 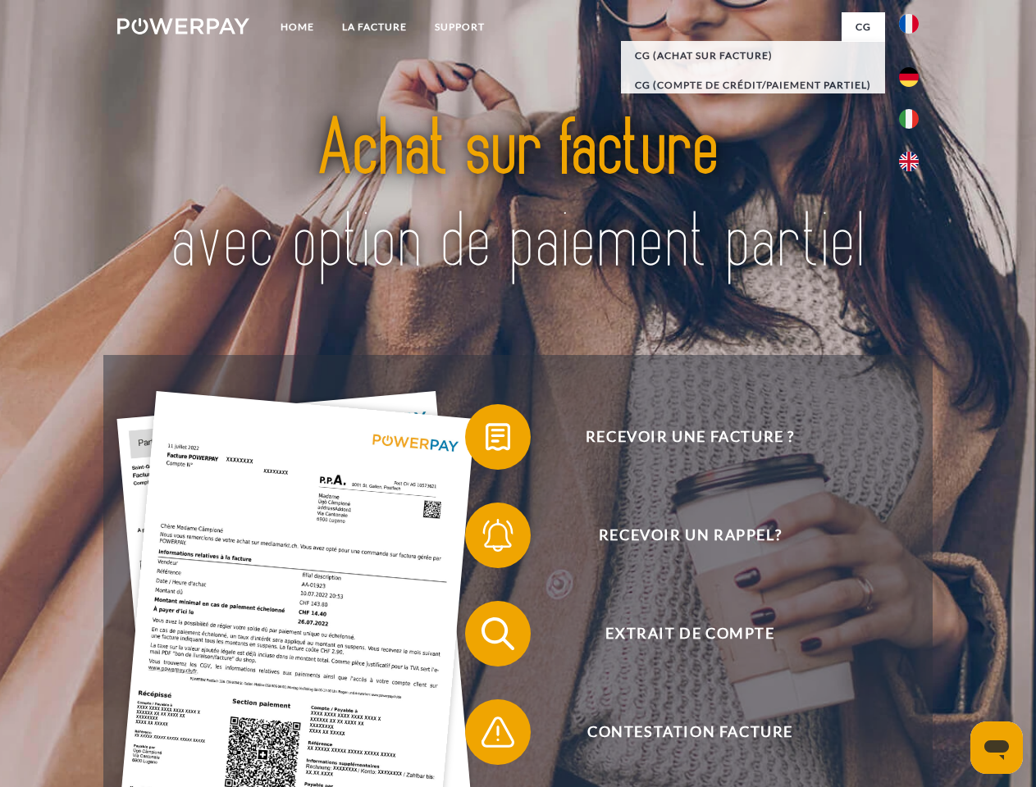 What do you see at coordinates (374, 27) in the screenshot?
I see `a: LA FACTURE` at bounding box center [374, 27].